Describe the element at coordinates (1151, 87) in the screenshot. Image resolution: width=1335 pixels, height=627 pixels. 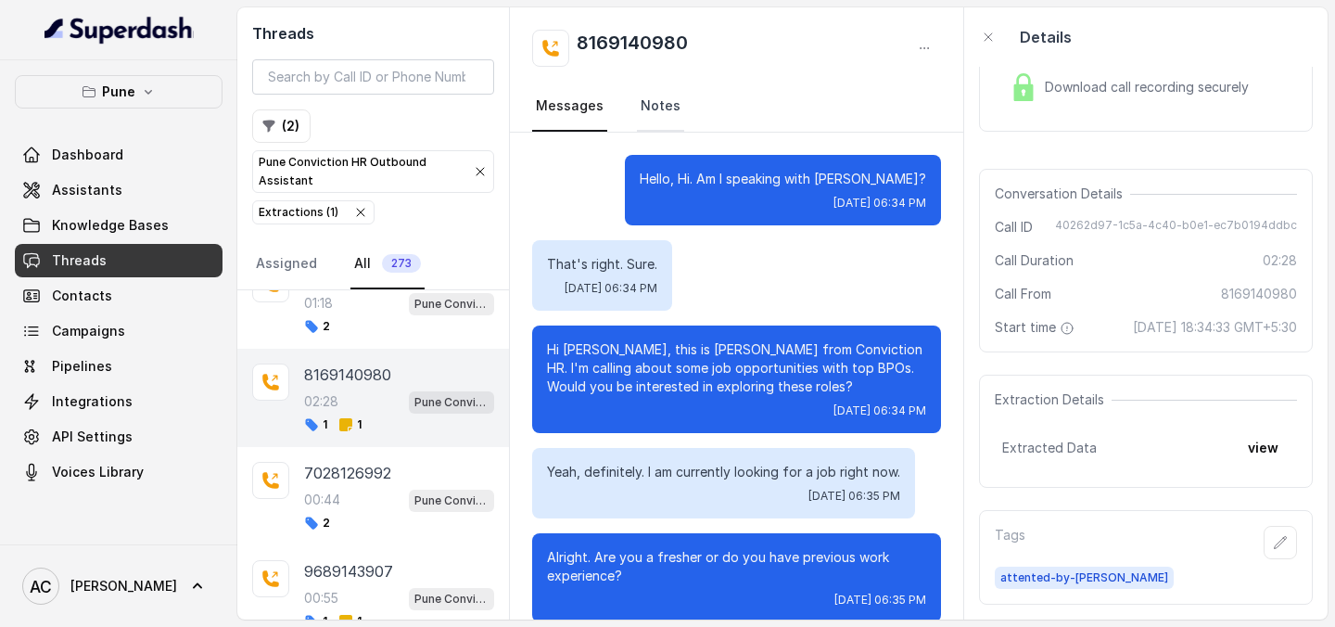
I see `span: Download call recording securely` at that location.